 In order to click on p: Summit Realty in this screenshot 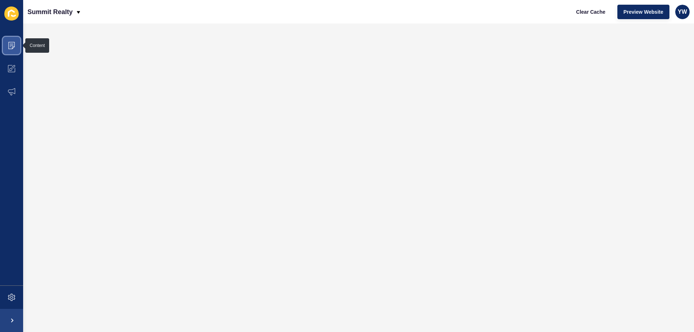, I will do `click(50, 12)`.